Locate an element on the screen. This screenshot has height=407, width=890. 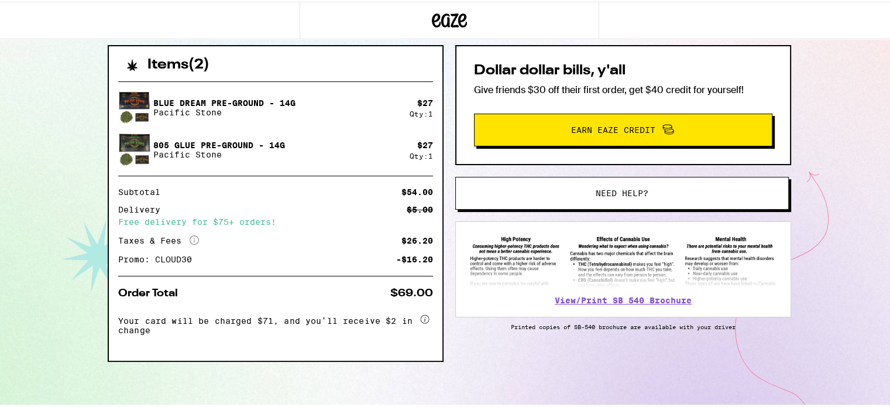
img: Blue Dream Pre-Ground - 14g is located at coordinates (135, 106).